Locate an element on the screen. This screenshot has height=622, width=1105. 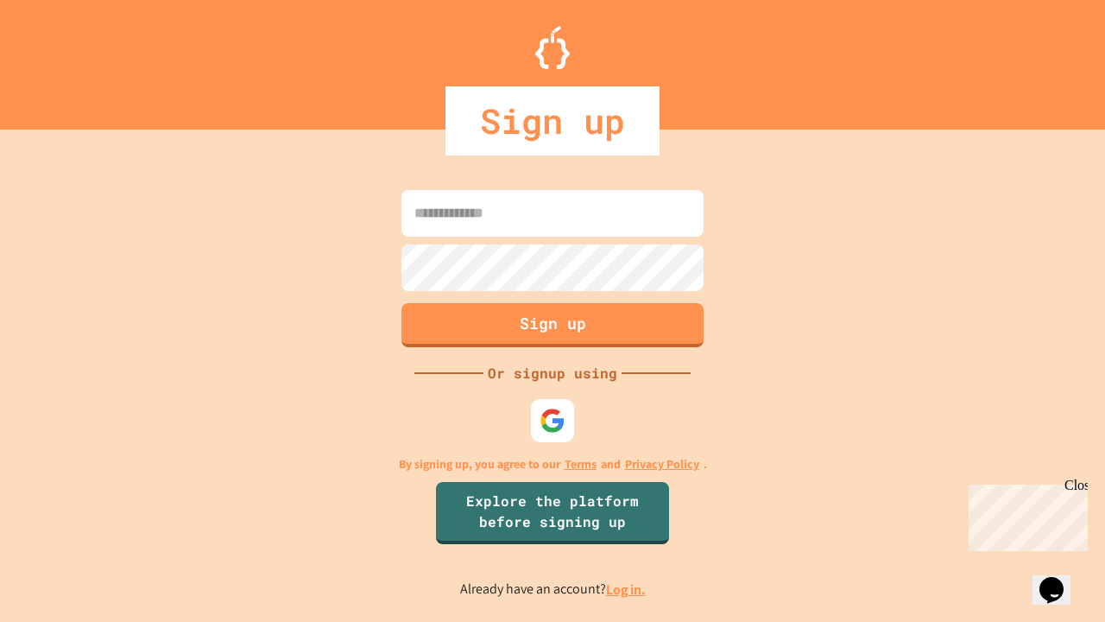
img: google-icon.svg is located at coordinates (553, 421).